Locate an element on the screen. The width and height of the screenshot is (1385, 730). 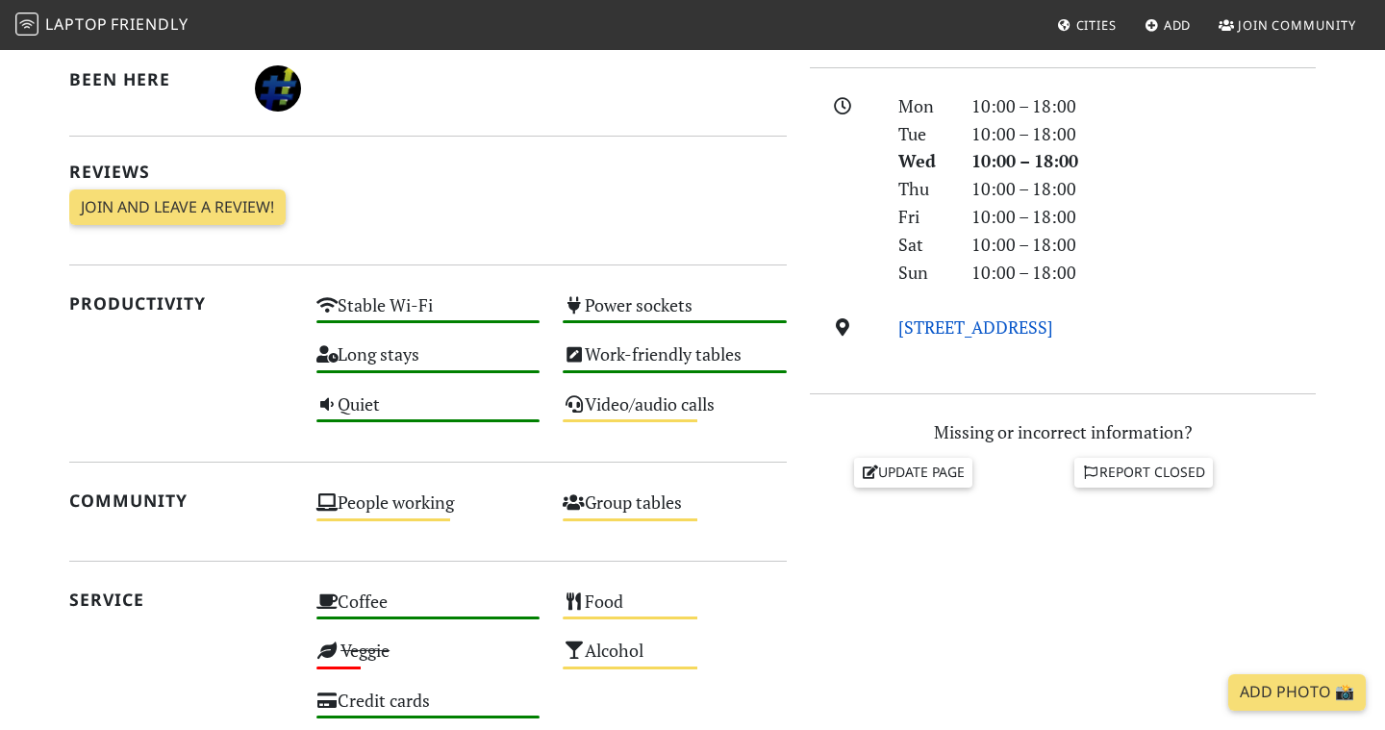
div: Stable Wi-Fi is located at coordinates (428, 314).